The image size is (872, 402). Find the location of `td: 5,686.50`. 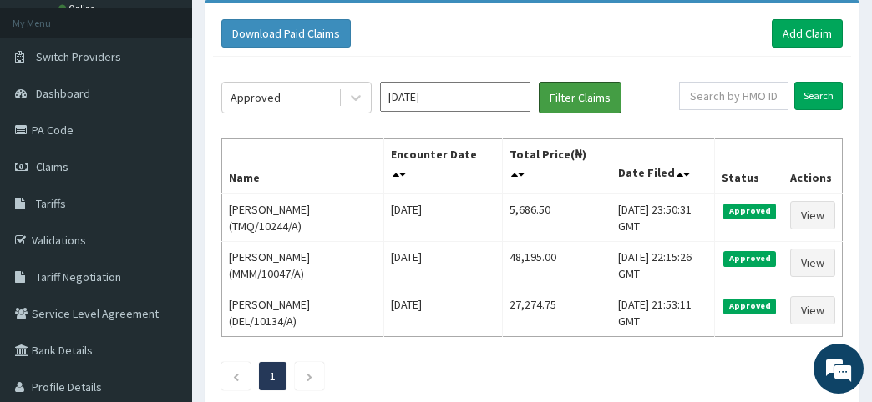

td: 5,686.50 is located at coordinates (556, 218).